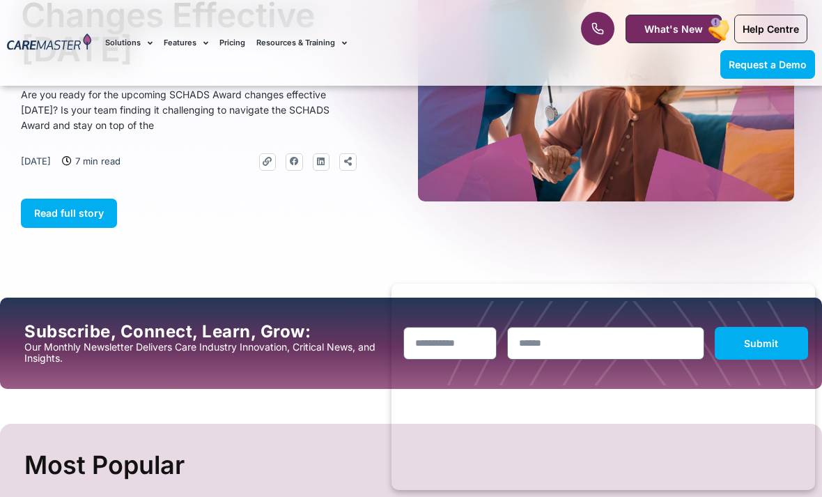 This screenshot has height=497, width=822. I want to click on a: What's New, so click(674, 29).